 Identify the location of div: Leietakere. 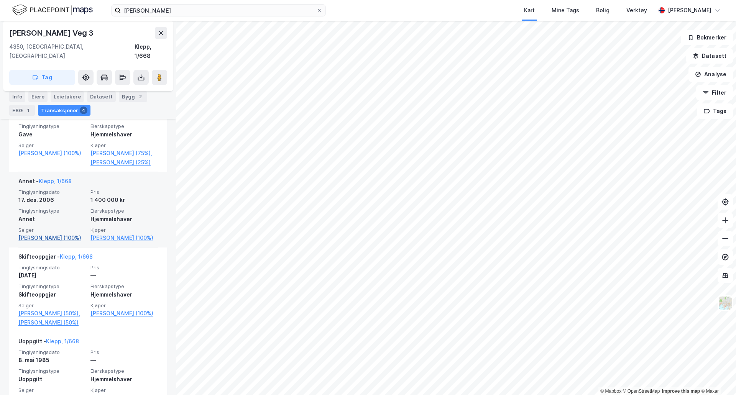
(67, 97).